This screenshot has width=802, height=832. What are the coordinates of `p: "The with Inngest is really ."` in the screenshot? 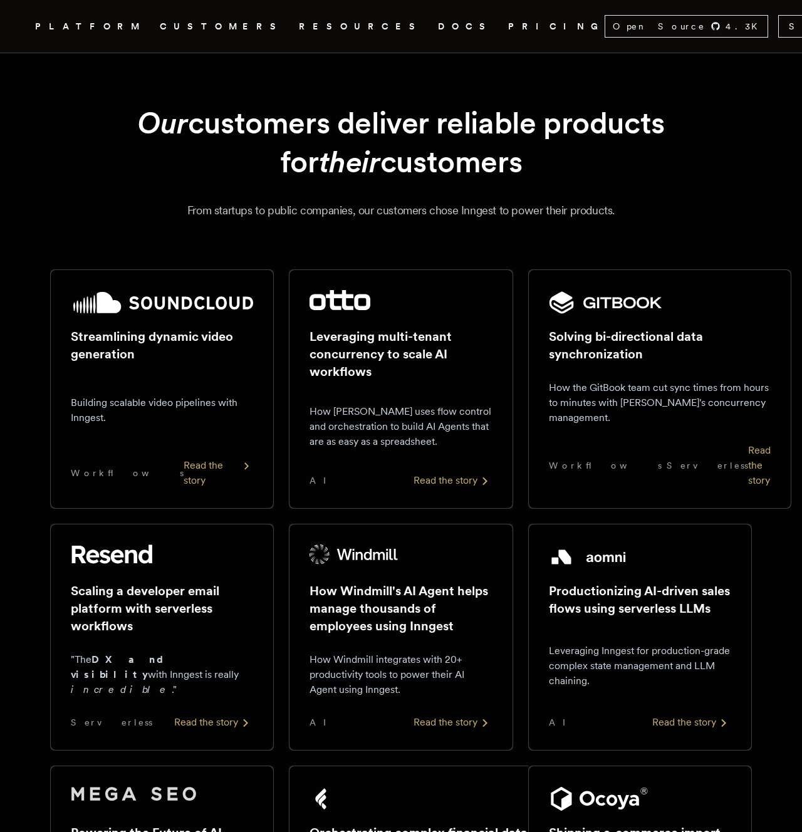 It's located at (162, 675).